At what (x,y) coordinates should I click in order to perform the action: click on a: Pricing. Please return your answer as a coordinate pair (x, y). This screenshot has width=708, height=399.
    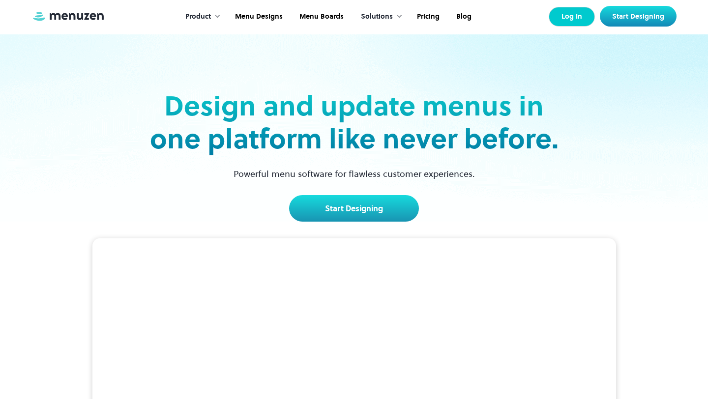
    Looking at the image, I should click on (427, 17).